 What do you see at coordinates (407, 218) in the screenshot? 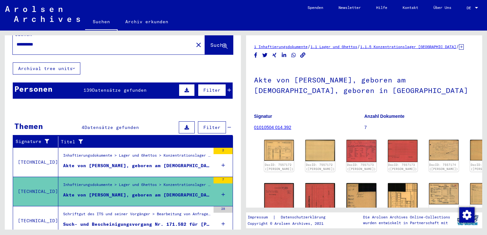
I see `p: Die Arolsen Archives Online-Collections` at bounding box center [407, 218].